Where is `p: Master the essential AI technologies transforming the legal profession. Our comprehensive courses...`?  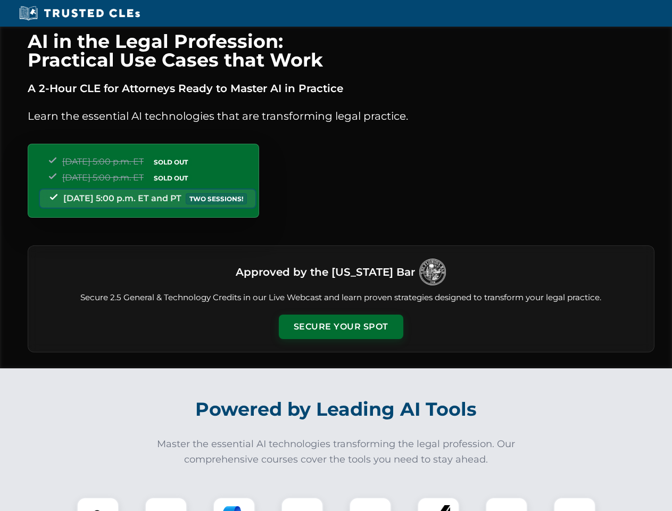
p: Master the essential AI technologies transforming the legal profession. Our comprehensive courses... is located at coordinates (336, 452).